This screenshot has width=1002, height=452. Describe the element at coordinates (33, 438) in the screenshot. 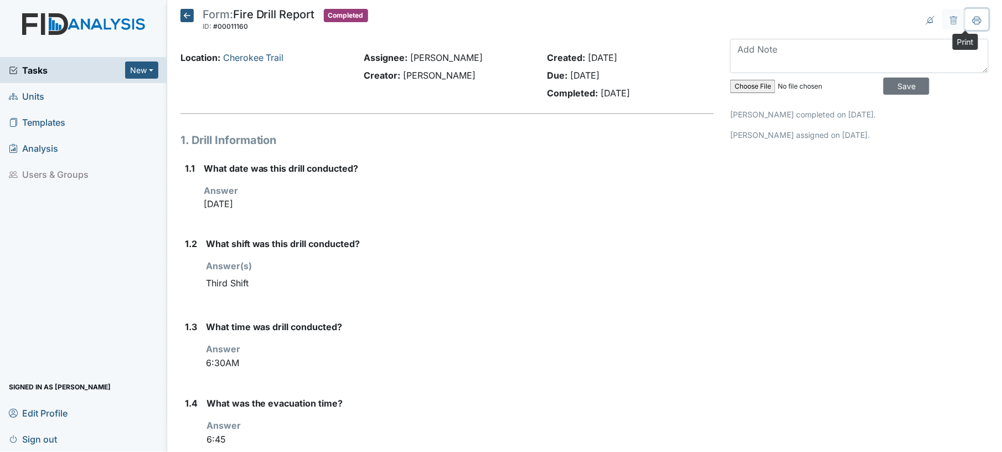

I see `span: Sign out` at that location.